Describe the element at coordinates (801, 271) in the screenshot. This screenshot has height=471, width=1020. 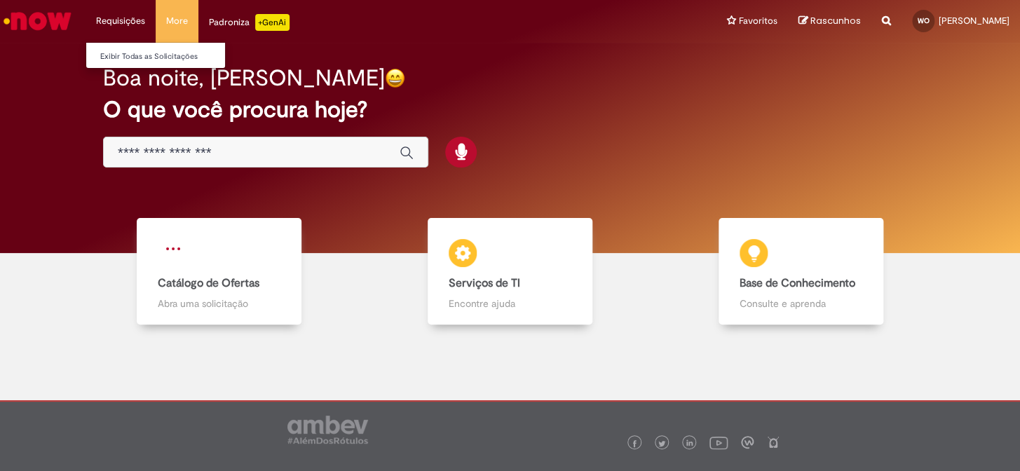
I see `a: Base de Conhecimento Consulte e aprenda` at that location.